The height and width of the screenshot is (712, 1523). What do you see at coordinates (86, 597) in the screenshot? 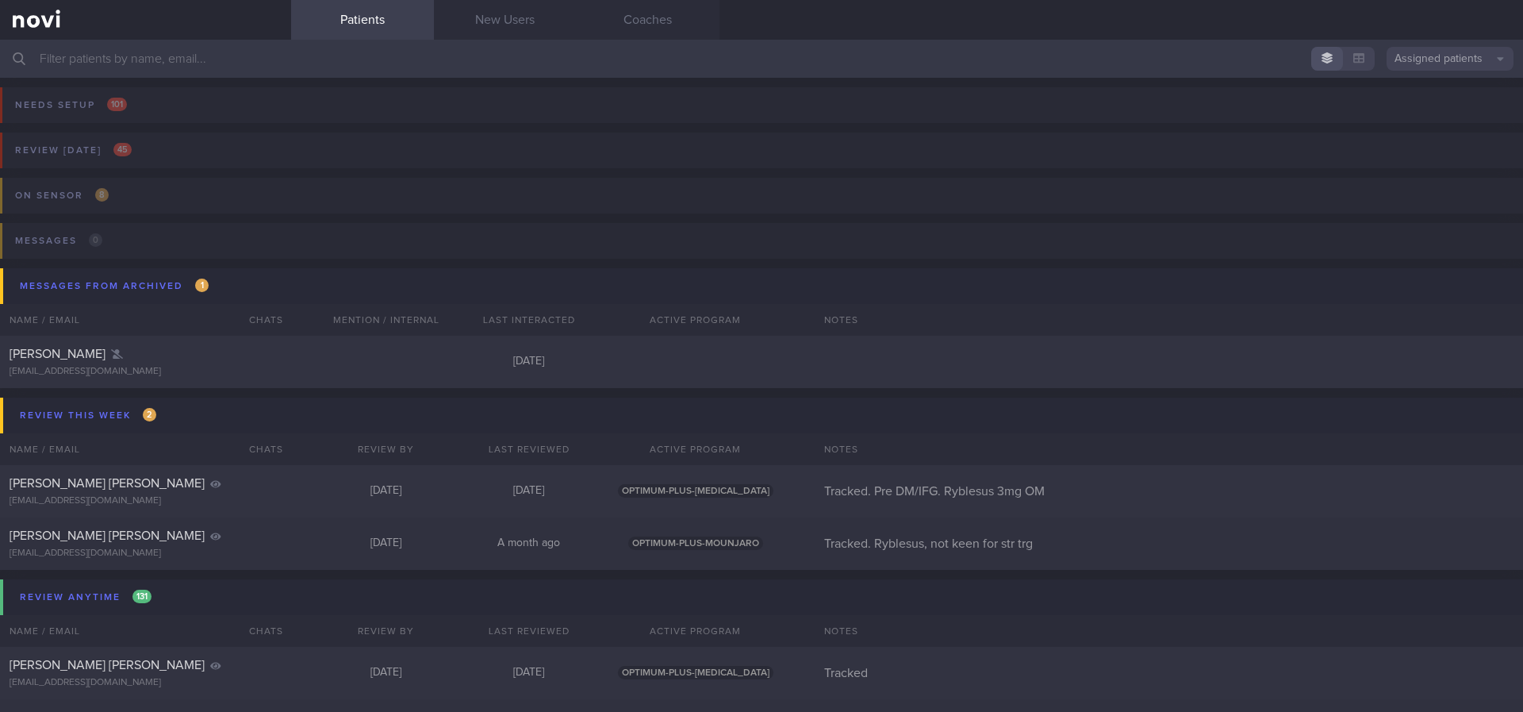
I see `div: Review anytime` at bounding box center [86, 597].